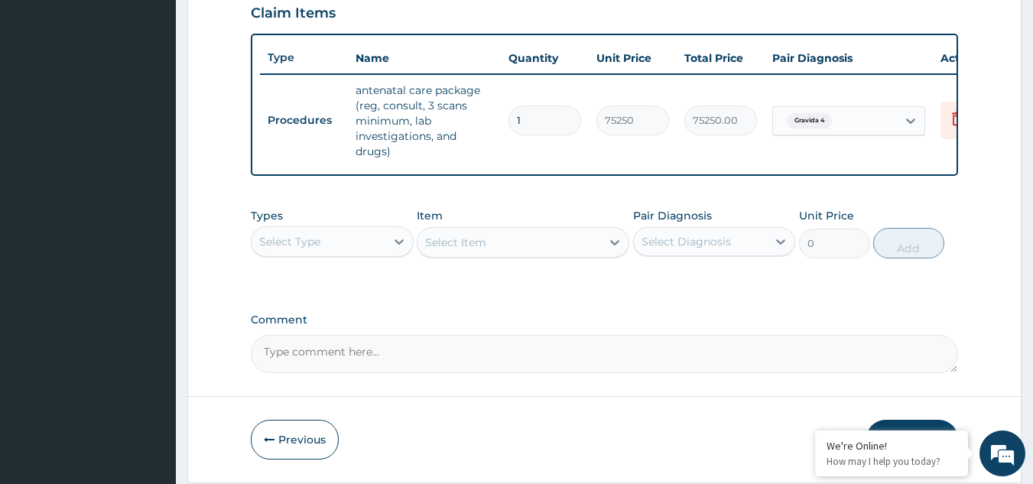 The image size is (1033, 484). Describe the element at coordinates (908, 243) in the screenshot. I see `button: Add` at that location.